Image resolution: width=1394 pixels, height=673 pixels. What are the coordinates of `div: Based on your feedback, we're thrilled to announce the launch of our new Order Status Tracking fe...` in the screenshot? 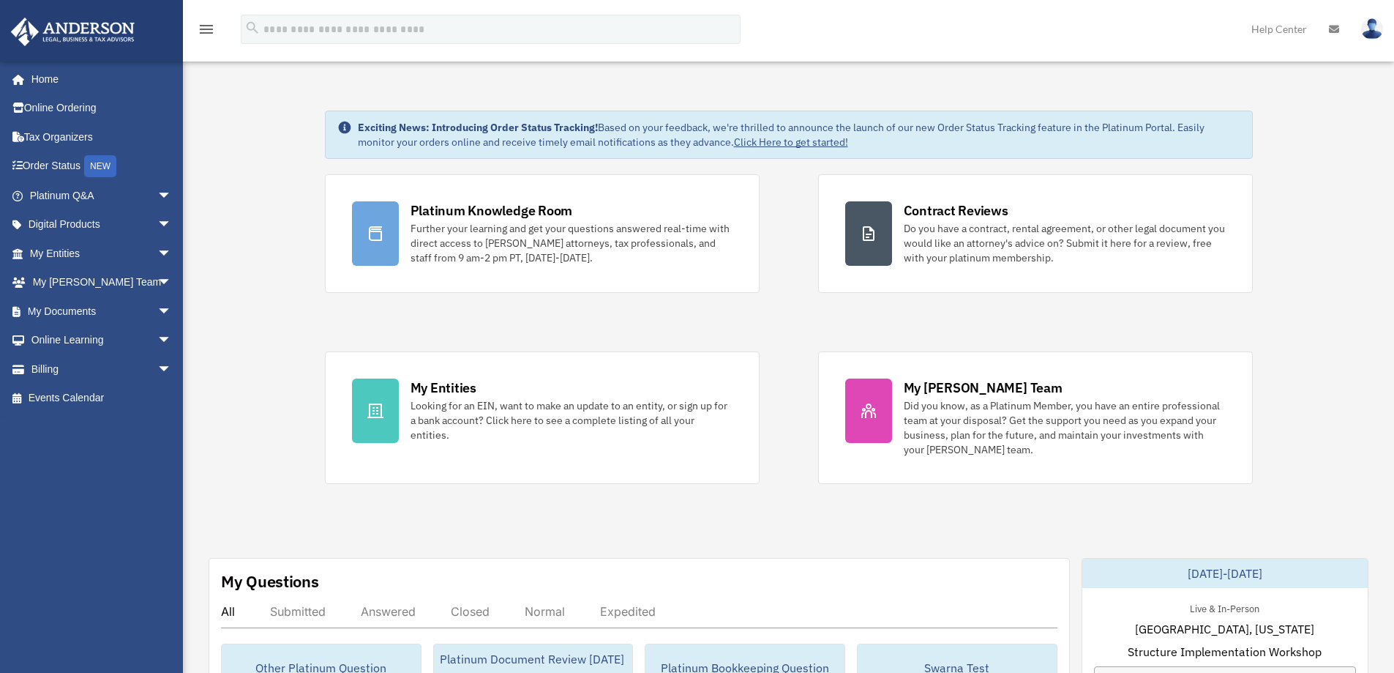 It's located at (799, 135).